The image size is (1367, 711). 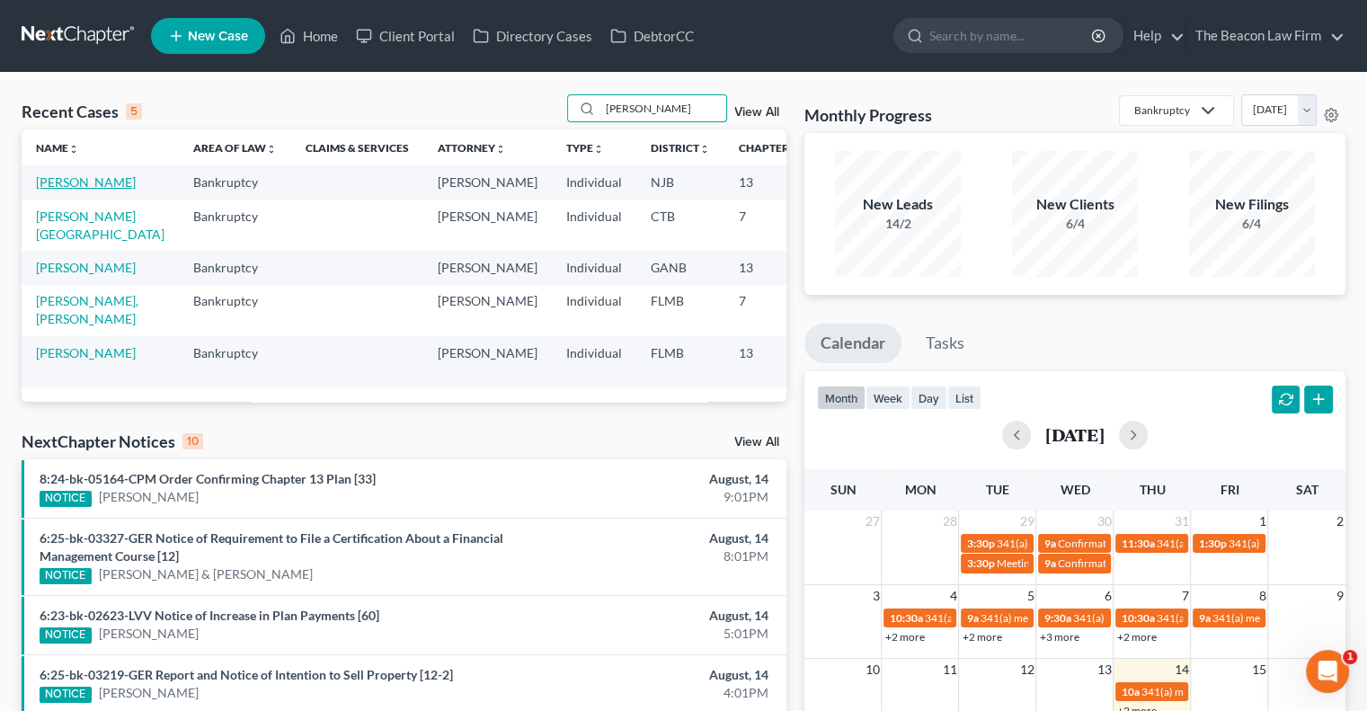 I want to click on td: CTB, so click(x=680, y=225).